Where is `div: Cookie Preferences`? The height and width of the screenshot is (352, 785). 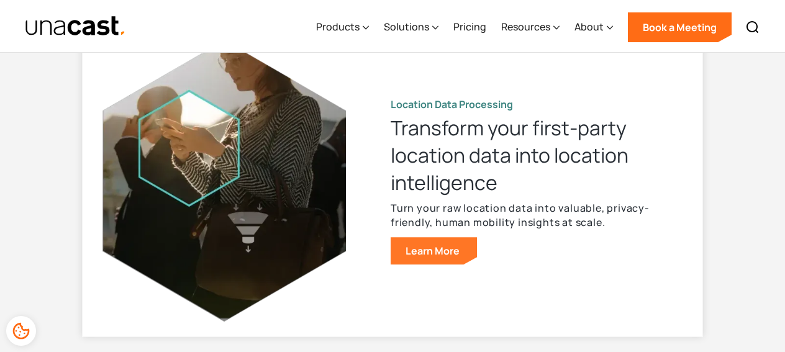 div: Cookie Preferences is located at coordinates (21, 331).